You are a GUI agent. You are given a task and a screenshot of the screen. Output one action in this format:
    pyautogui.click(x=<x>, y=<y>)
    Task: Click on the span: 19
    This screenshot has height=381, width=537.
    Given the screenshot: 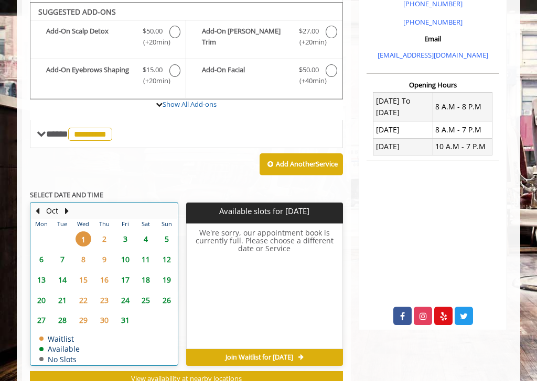 What is the action you would take?
    pyautogui.click(x=167, y=280)
    